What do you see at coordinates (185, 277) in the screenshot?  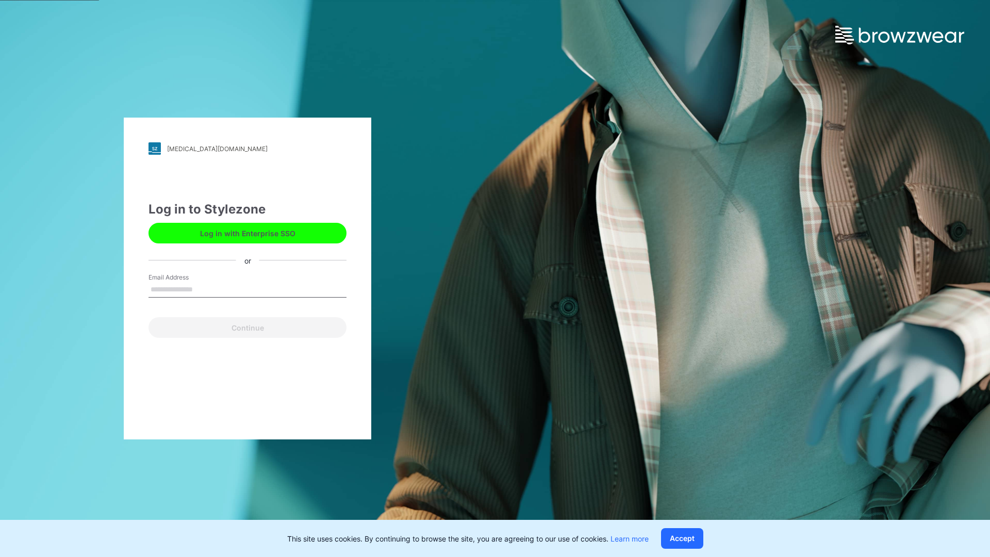 I see `label: Email Address` at bounding box center [185, 277].